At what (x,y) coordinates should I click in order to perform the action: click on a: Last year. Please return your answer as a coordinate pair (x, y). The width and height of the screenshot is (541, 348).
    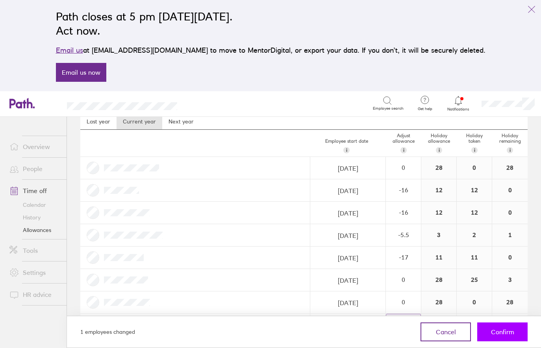
    Looking at the image, I should click on (98, 122).